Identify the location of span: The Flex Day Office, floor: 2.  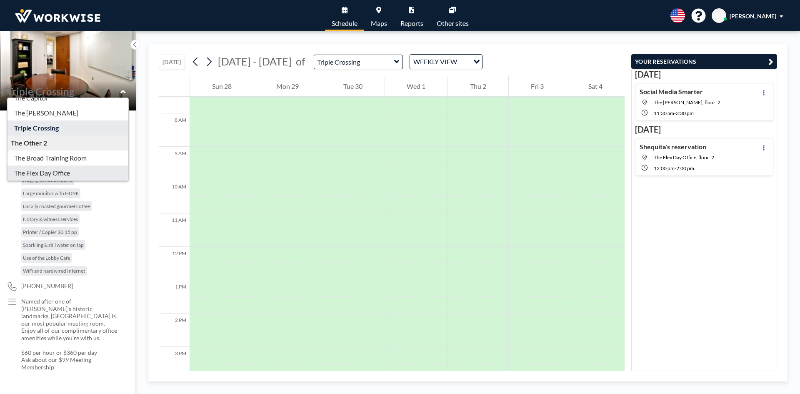
(684, 157).